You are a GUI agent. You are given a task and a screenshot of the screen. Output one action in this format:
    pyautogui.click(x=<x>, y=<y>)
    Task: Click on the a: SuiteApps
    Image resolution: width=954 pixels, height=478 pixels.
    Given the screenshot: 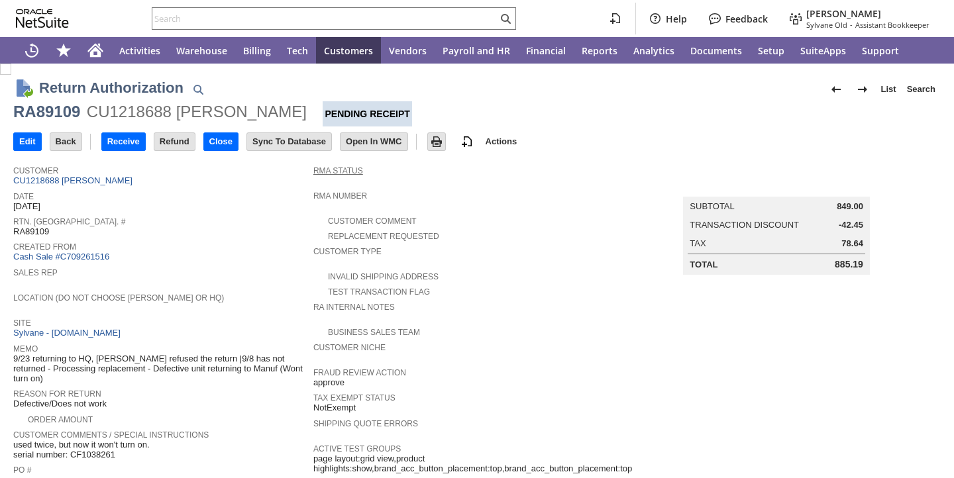 What is the action you would take?
    pyautogui.click(x=823, y=50)
    